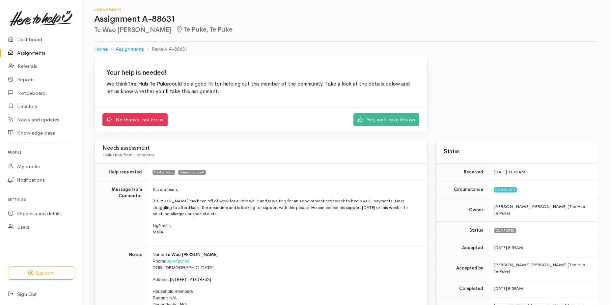 This screenshot has width=610, height=305. What do you see at coordinates (130, 49) in the screenshot?
I see `a: Assignments` at bounding box center [130, 49].